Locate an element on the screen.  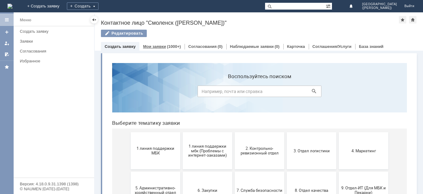
header: Выберите тематику заявки is located at coordinates (152, 65).